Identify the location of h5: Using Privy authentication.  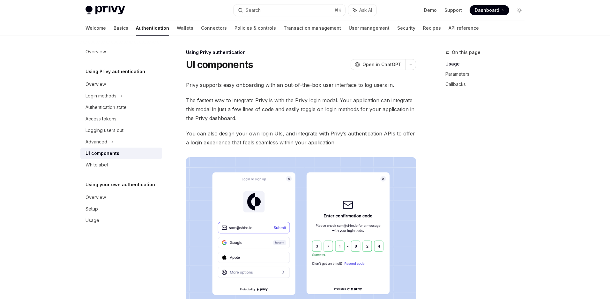
(115, 72).